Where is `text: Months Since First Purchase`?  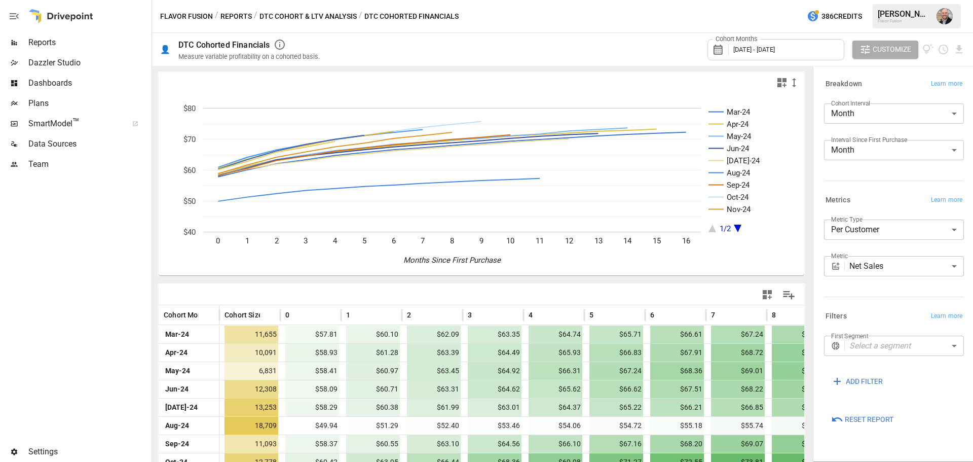
text: Months Since First Purchase is located at coordinates (452, 260).